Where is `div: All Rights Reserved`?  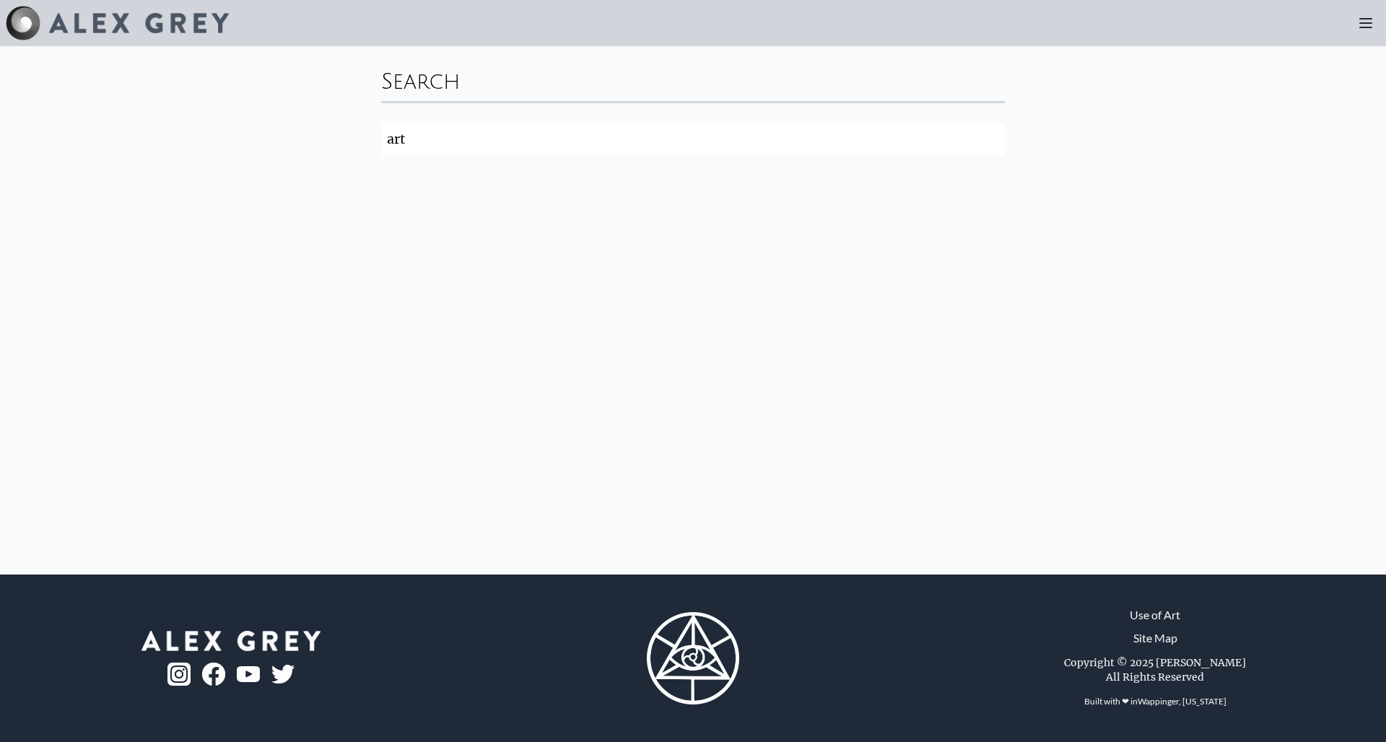 div: All Rights Reserved is located at coordinates (1155, 677).